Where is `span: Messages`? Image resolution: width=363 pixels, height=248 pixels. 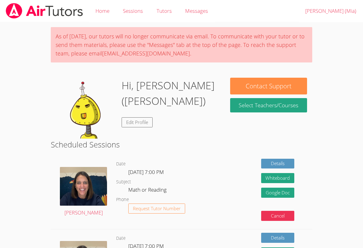
span: Messages is located at coordinates (197, 11).